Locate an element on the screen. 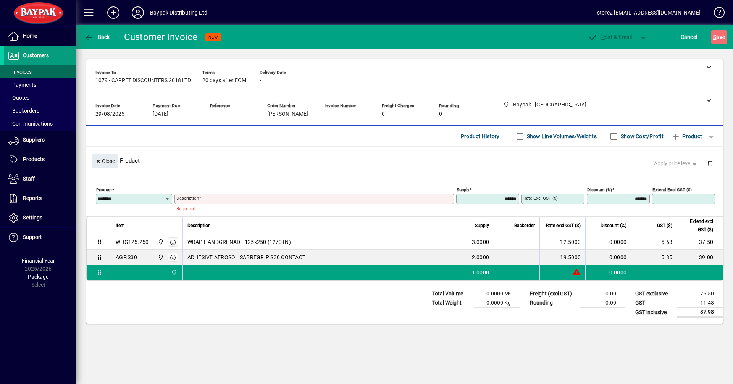  div: Customer Invoice is located at coordinates (161, 37).